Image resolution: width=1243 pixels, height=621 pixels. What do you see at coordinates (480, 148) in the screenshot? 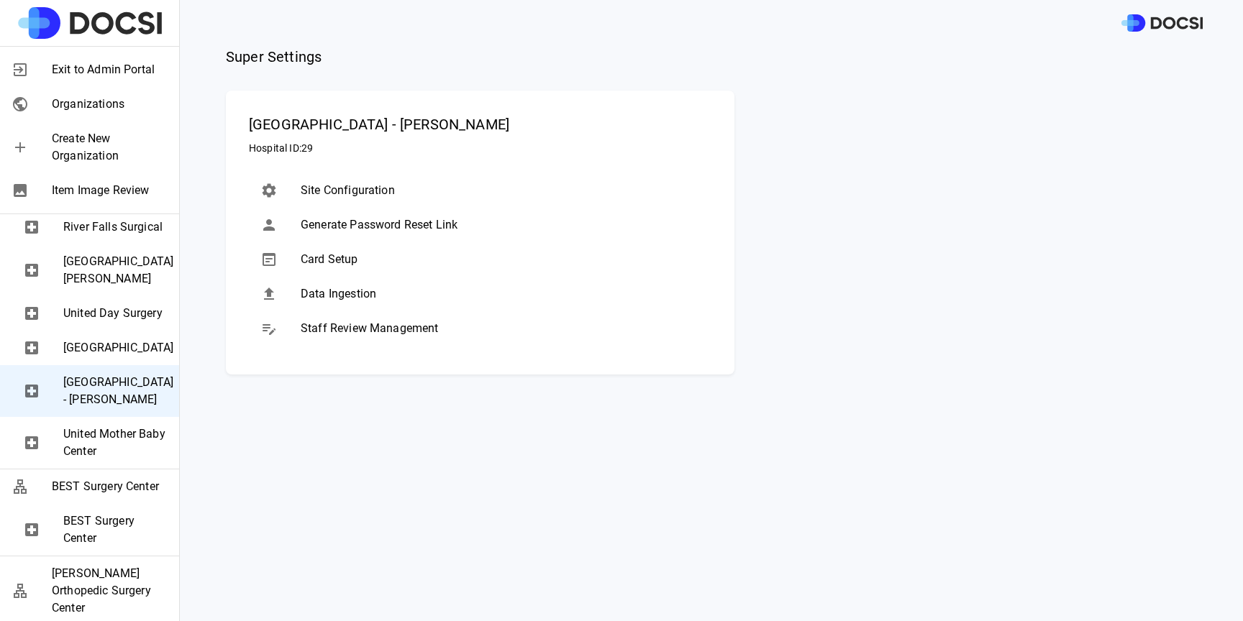
I see `span: Hospital ID: 29` at bounding box center [480, 148].